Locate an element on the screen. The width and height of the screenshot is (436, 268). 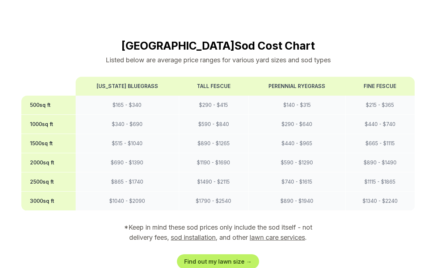
td: $ 215 - $ 365 is located at coordinates (380, 105).